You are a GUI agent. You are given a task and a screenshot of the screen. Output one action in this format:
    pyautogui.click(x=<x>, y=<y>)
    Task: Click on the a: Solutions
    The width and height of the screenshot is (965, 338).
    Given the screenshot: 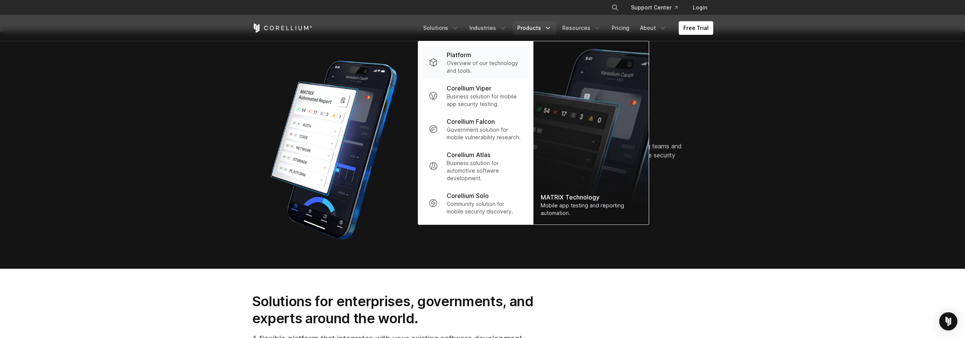 What is the action you would take?
    pyautogui.click(x=441, y=28)
    